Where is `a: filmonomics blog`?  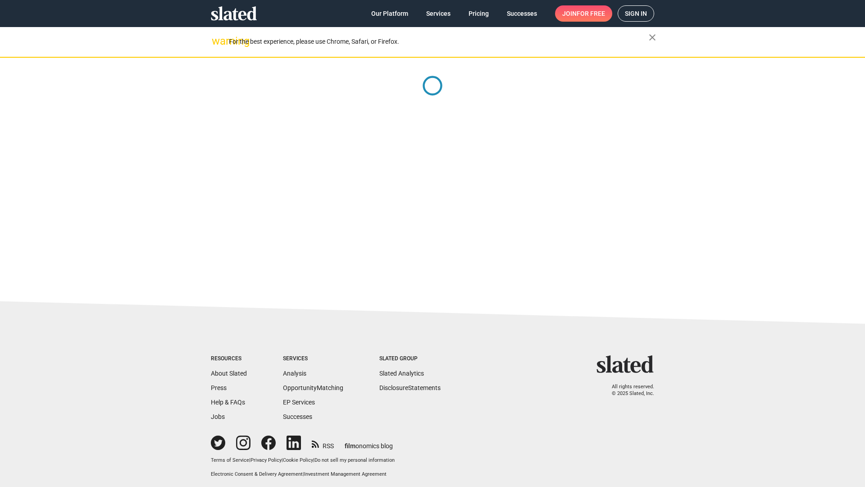
a: filmonomics blog is located at coordinates (369, 442).